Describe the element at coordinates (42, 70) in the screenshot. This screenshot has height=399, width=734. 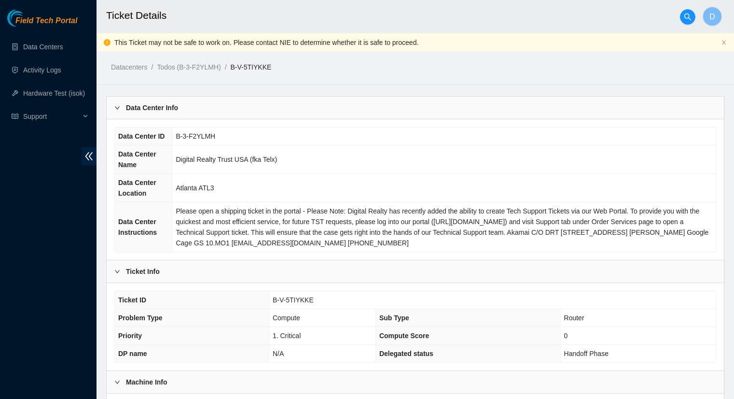
I see `a: Activity Logs` at that location.